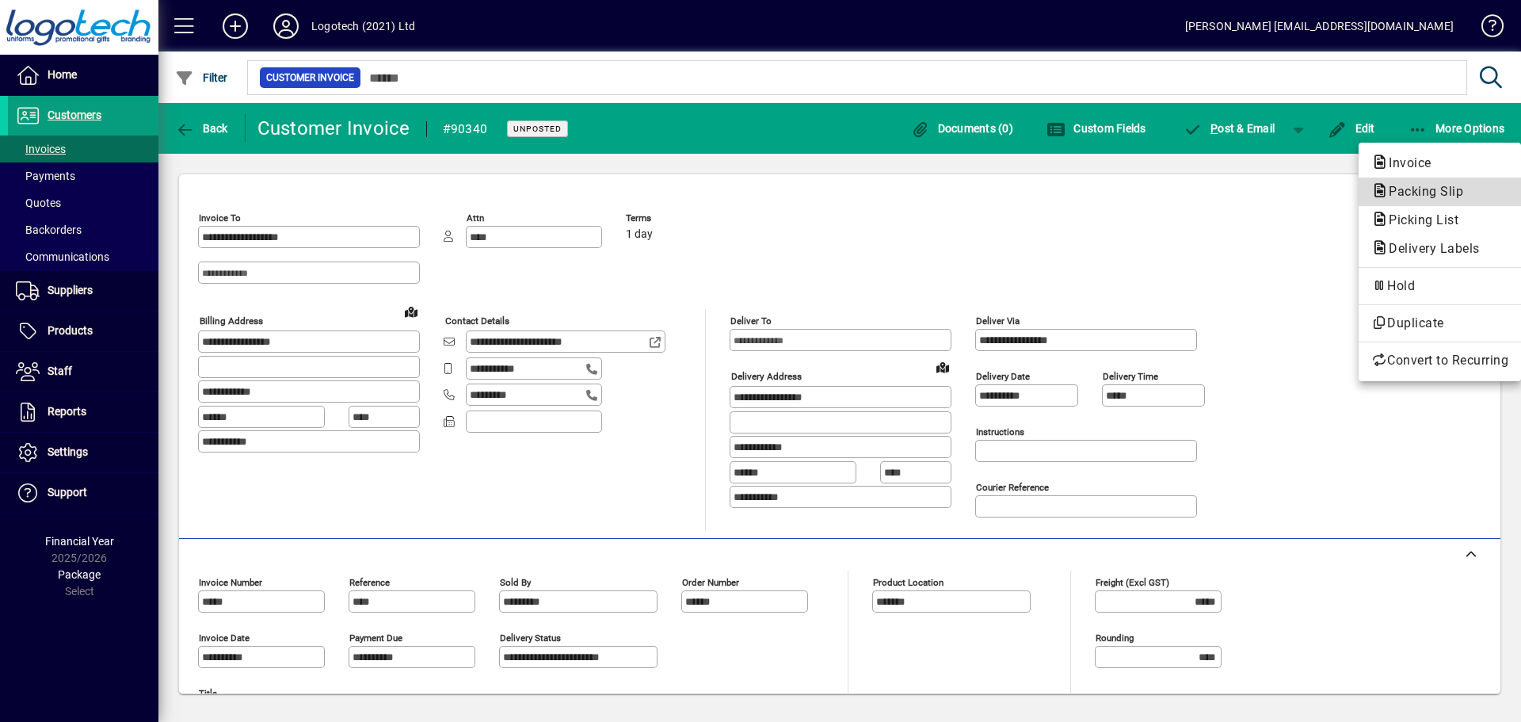  What do you see at coordinates (1429, 248) in the screenshot?
I see `span: Delivery Labels` at bounding box center [1429, 248].